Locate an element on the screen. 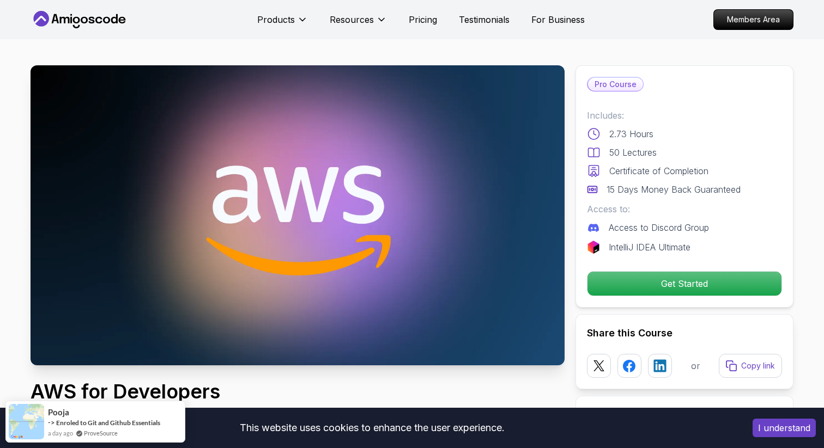 The image size is (824, 448). p: 2.73 Hours is located at coordinates (631, 134).